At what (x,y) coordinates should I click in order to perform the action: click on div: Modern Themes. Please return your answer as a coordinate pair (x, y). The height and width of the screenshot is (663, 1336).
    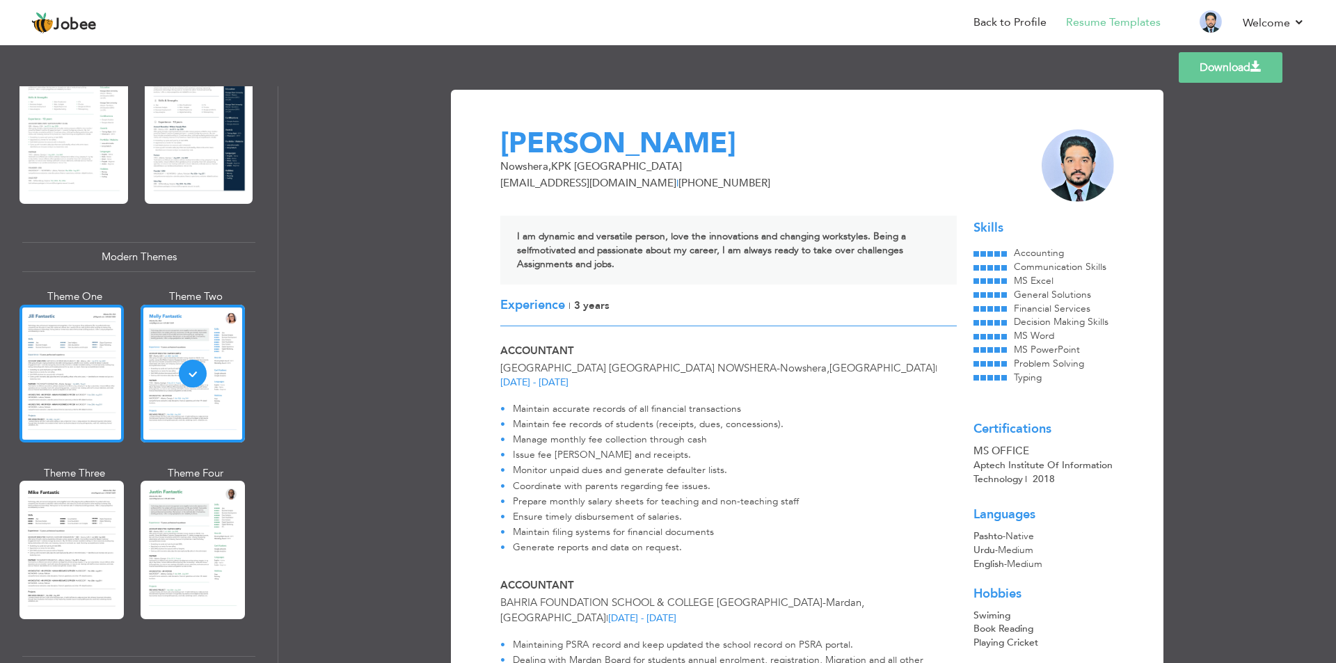
    Looking at the image, I should click on (139, 257).